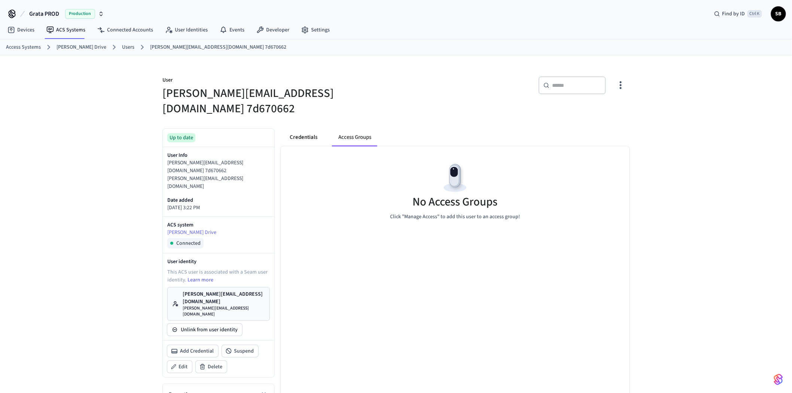 The width and height of the screenshot is (792, 393). I want to click on p: This ACS user is associated with a Seam user identity., so click(219, 276).